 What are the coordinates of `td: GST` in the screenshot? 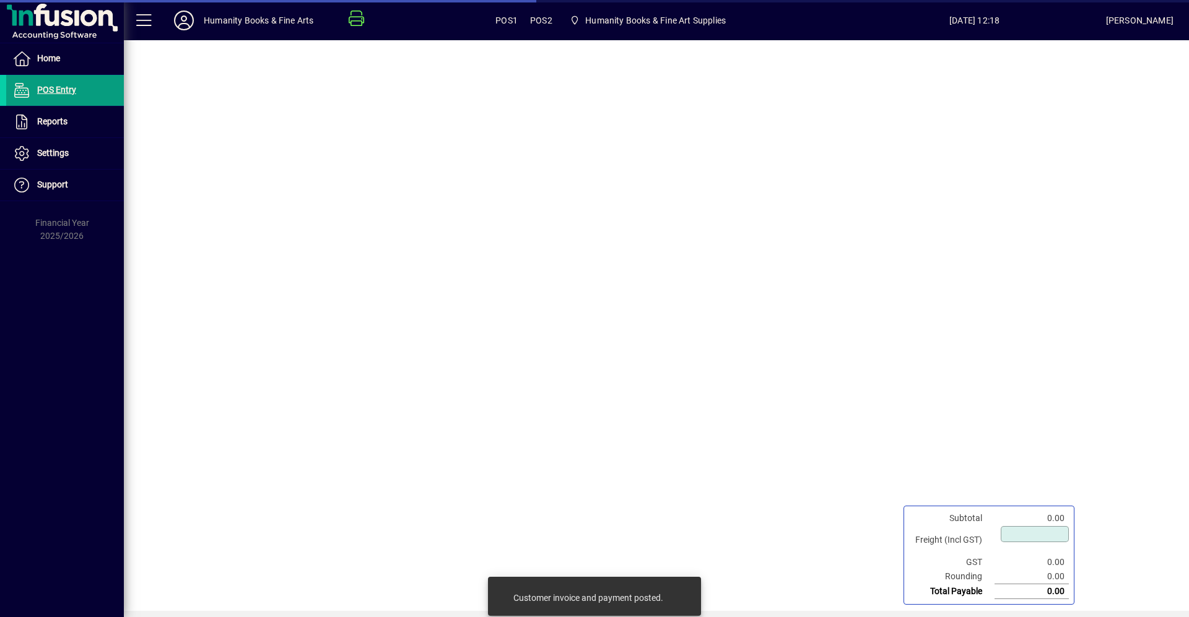 It's located at (952, 562).